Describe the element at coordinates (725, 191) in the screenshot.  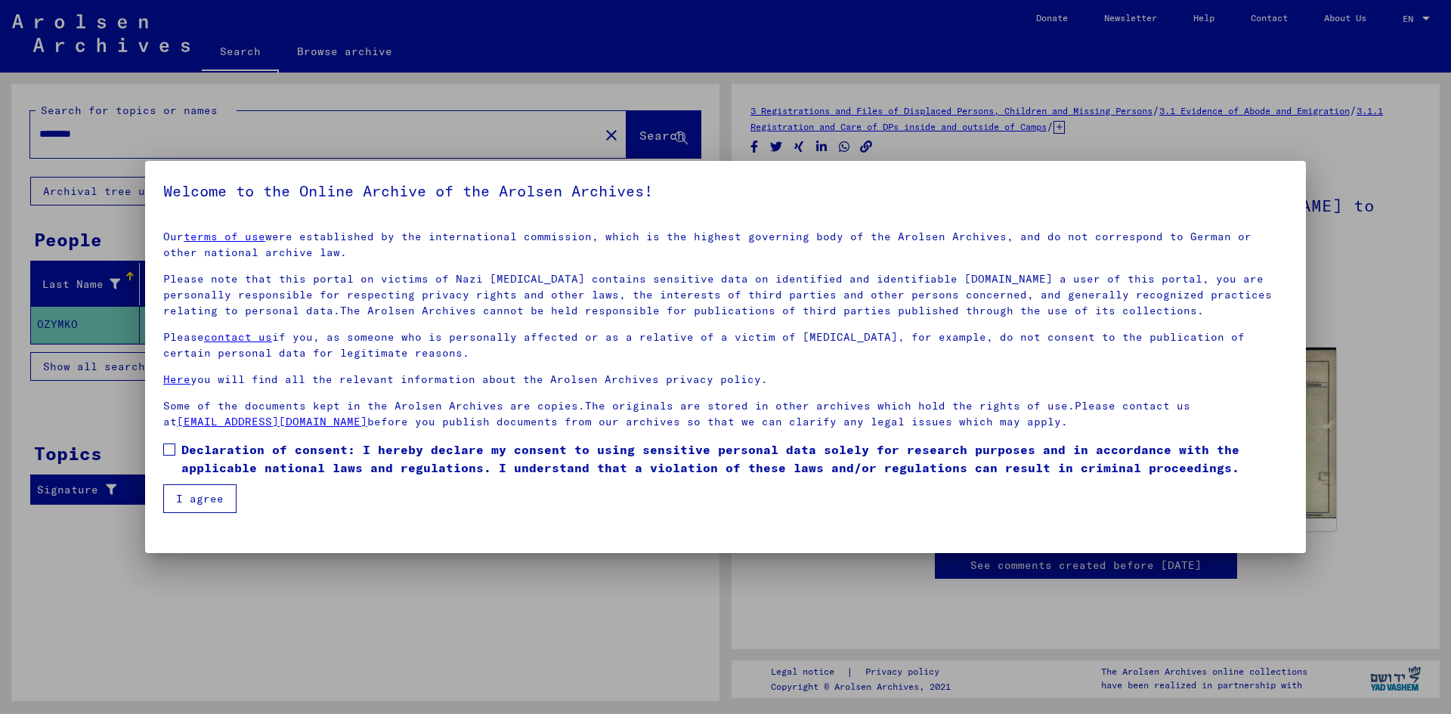
I see `h5: Welcome to the Online Archive of the Arolsen Archives!` at that location.